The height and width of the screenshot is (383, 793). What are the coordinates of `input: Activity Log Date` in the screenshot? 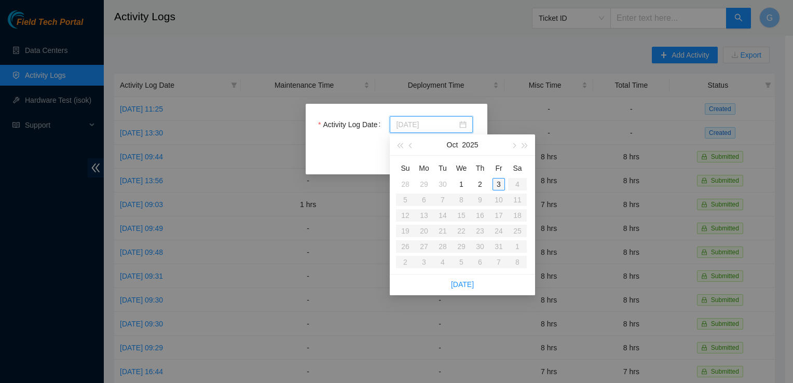 It's located at (427, 125).